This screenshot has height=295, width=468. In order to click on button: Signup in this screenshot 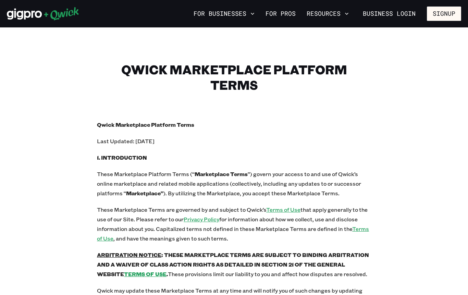, I will do `click(444, 14)`.